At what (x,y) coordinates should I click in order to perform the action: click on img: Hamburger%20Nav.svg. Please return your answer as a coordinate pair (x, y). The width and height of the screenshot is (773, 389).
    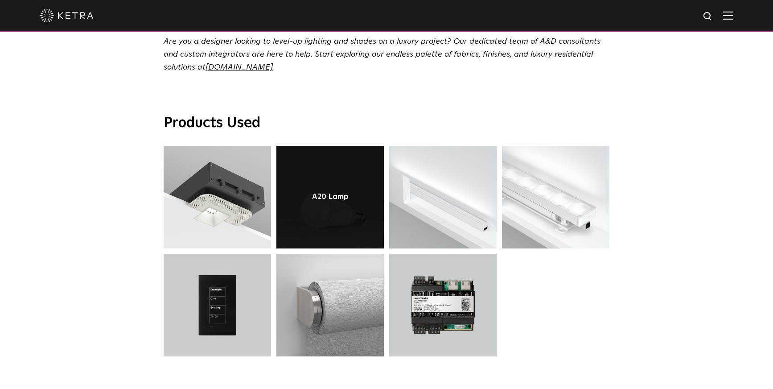
    Looking at the image, I should click on (728, 15).